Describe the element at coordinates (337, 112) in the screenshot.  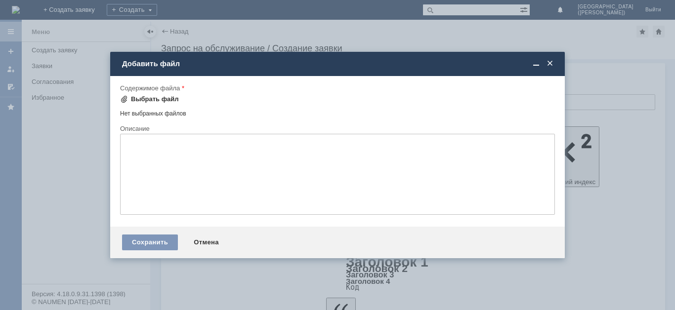
I see `div: Нет выбранных файлов` at that location.